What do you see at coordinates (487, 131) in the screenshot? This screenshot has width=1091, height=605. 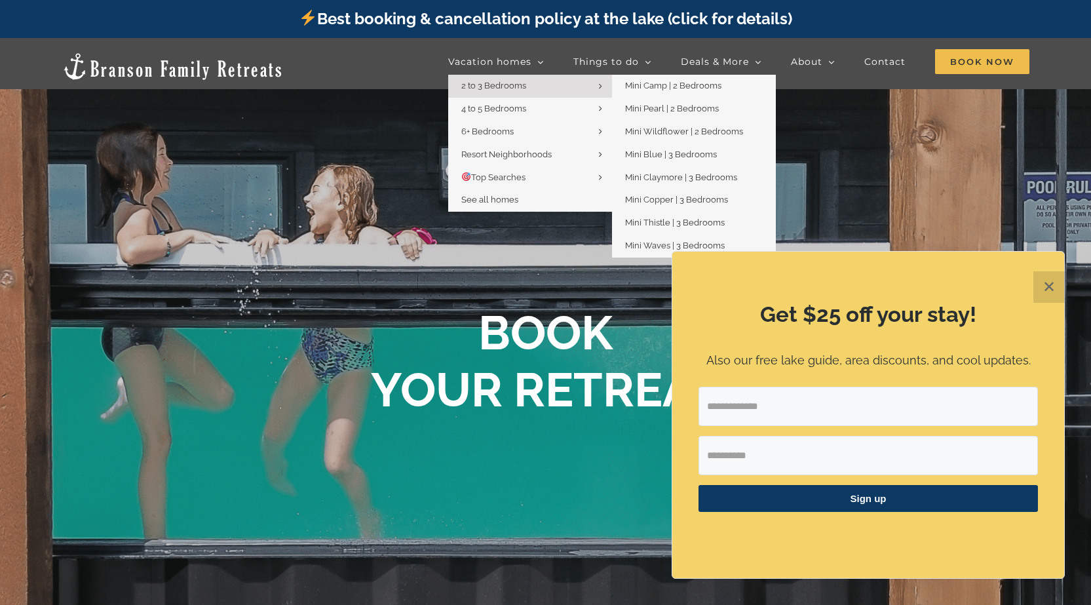 I see `span: 6+ Bedrooms` at bounding box center [487, 131].